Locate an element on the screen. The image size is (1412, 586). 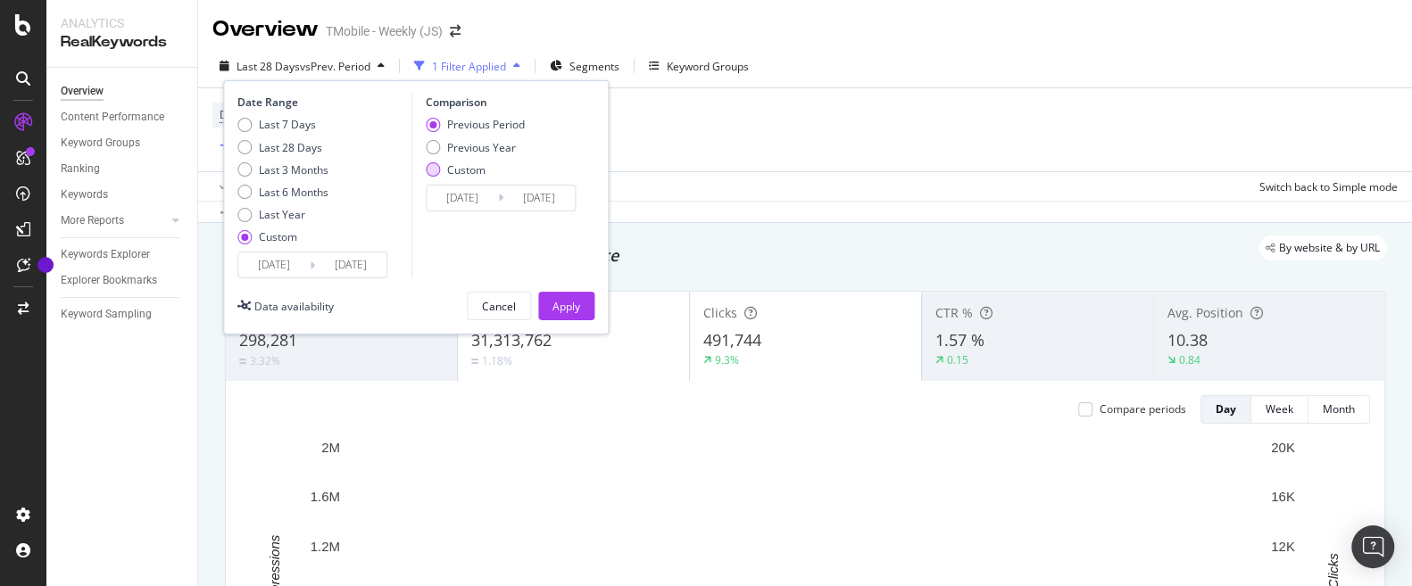
span: 1.57 % is located at coordinates (960, 340).